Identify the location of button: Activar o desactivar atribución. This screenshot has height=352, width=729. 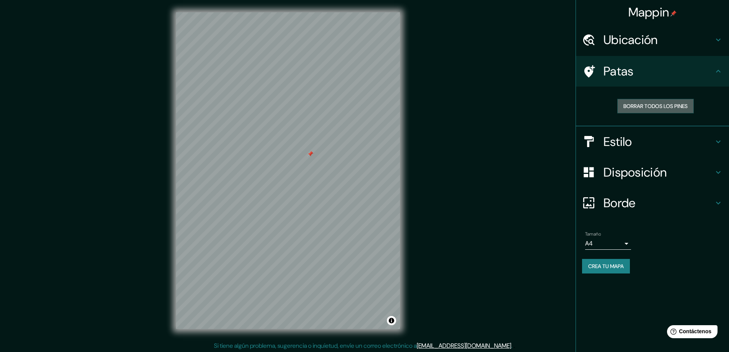
(391, 320).